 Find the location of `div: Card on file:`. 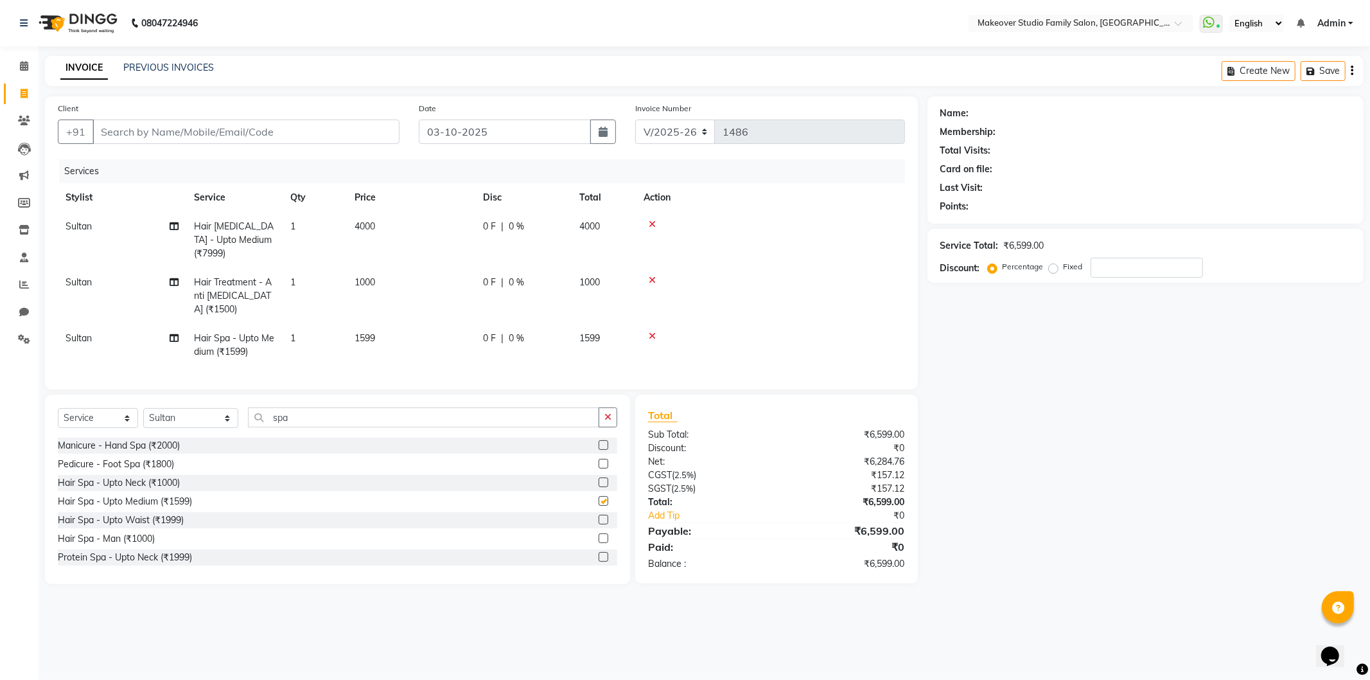

div: Card on file: is located at coordinates (967, 169).